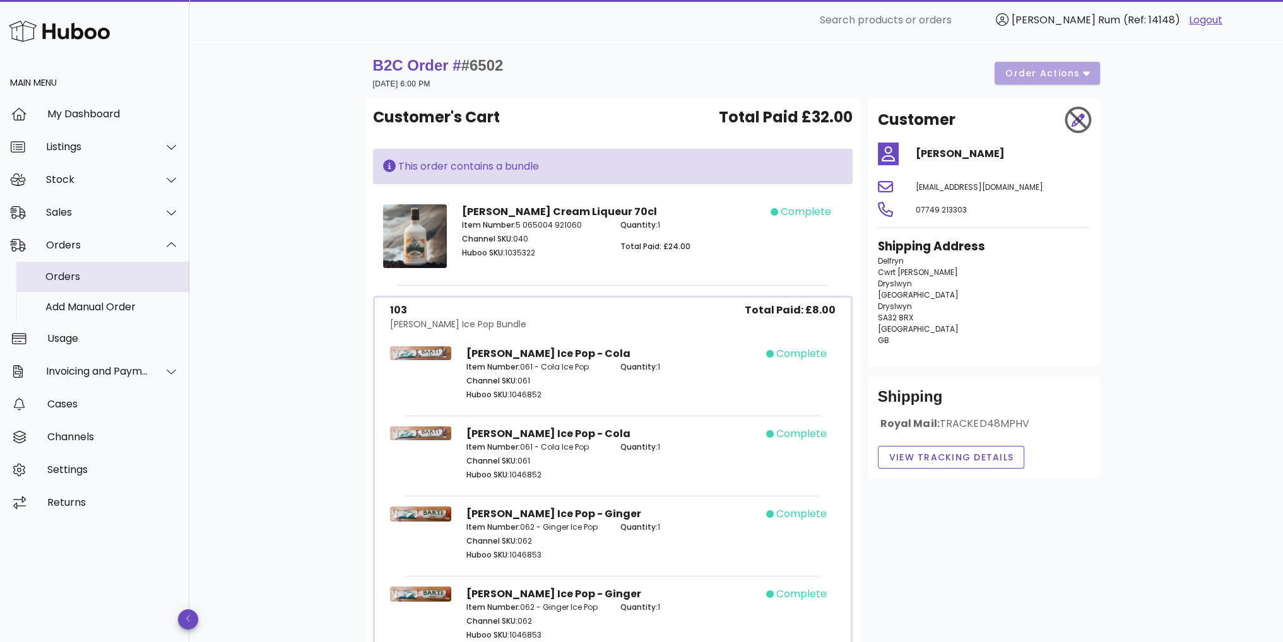  Describe the element at coordinates (951, 458) in the screenshot. I see `span: View Tracking details` at that location.